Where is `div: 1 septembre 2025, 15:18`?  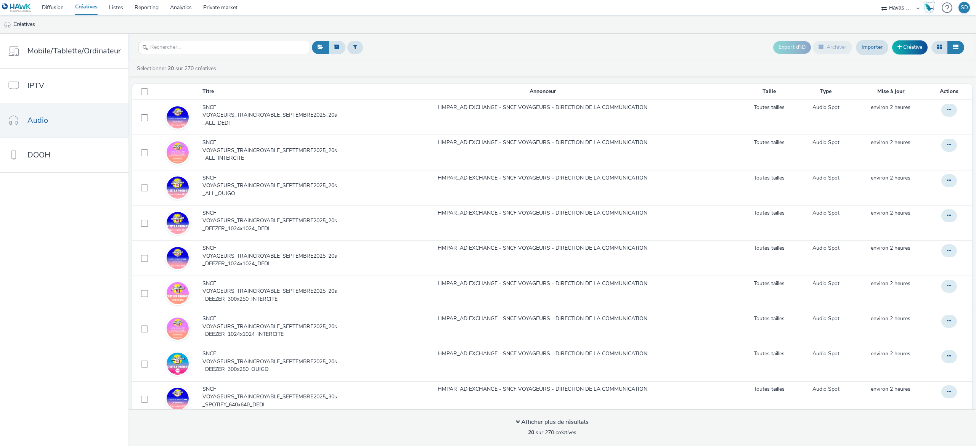
div: 1 septembre 2025, 15:18 is located at coordinates (891, 389).